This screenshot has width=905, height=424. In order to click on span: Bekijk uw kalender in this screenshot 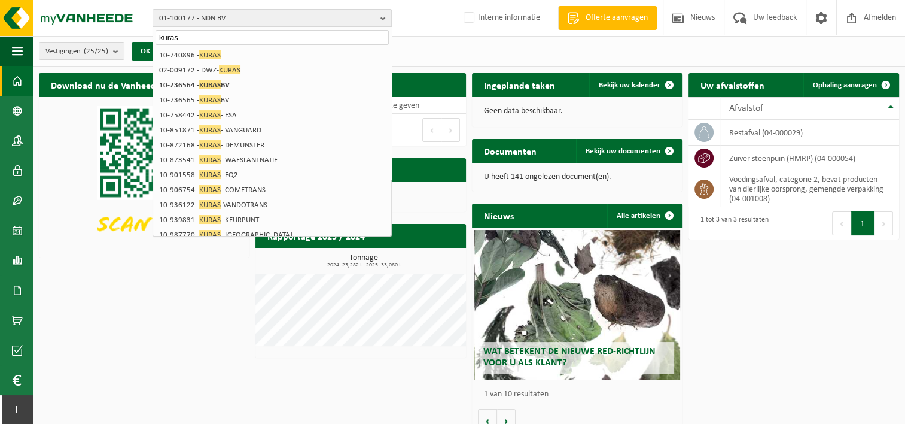, I will do `click(630, 85)`.